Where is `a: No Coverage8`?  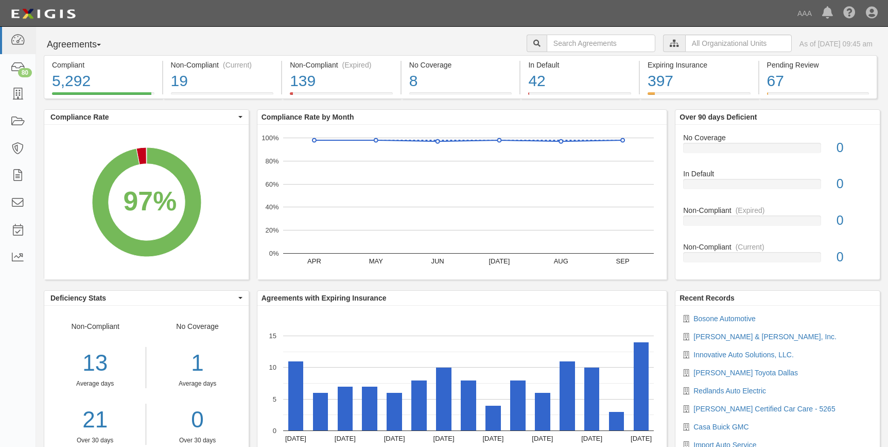
a: No Coverage8 is located at coordinates (461, 96).